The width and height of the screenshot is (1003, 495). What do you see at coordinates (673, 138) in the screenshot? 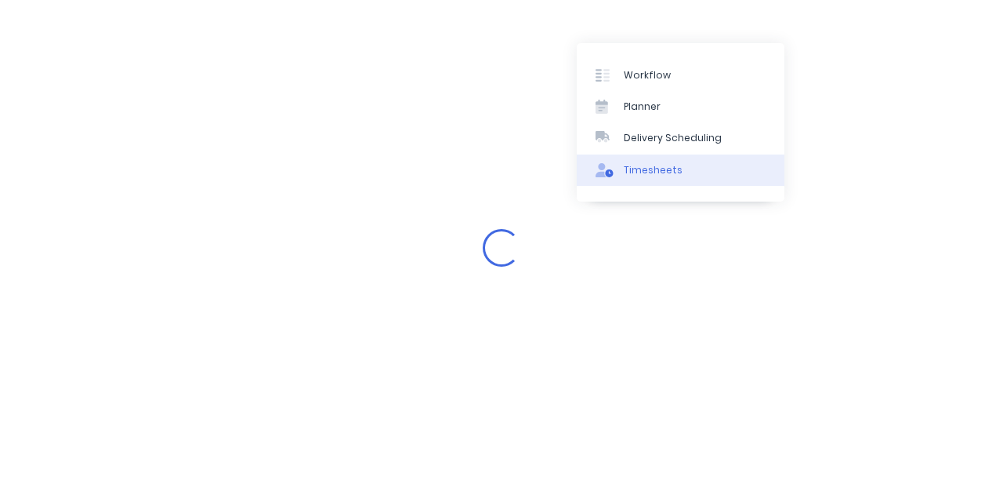
I see `div: Delivery Scheduling` at bounding box center [673, 138].